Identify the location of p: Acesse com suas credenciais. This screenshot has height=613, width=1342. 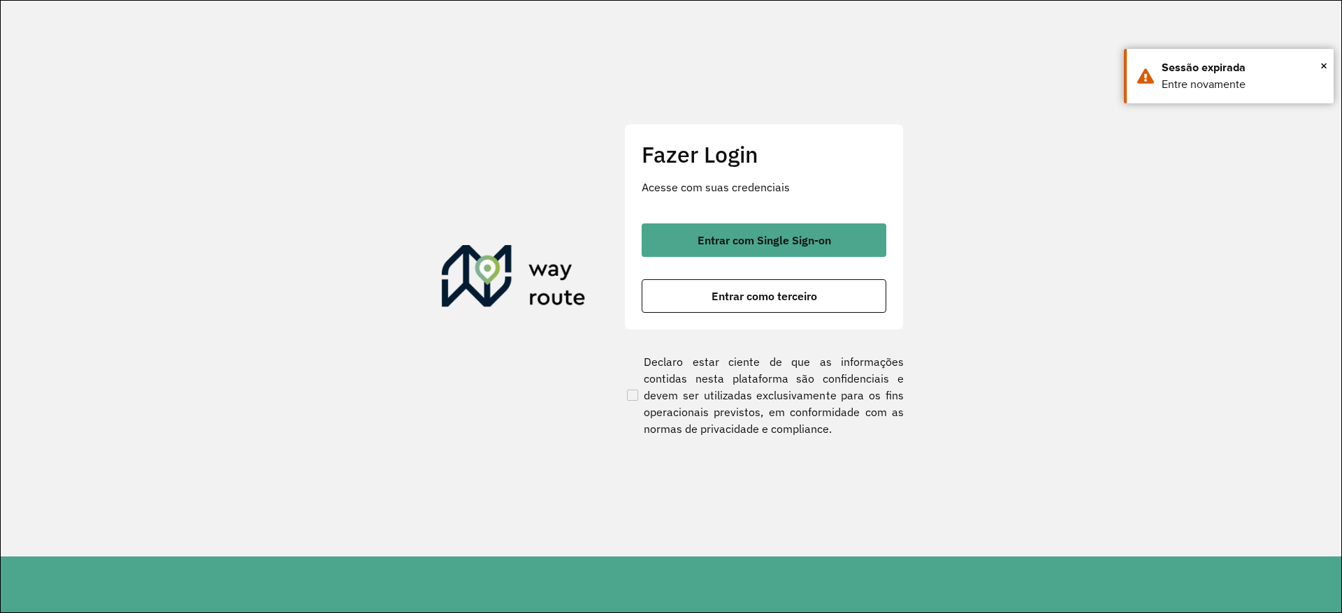
(764, 187).